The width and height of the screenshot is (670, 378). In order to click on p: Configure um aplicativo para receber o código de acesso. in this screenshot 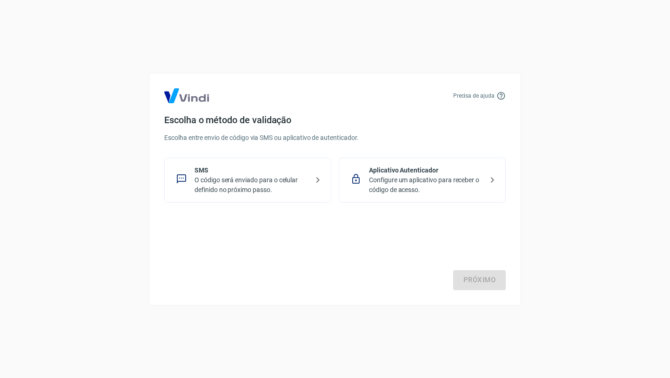, I will do `click(426, 185)`.